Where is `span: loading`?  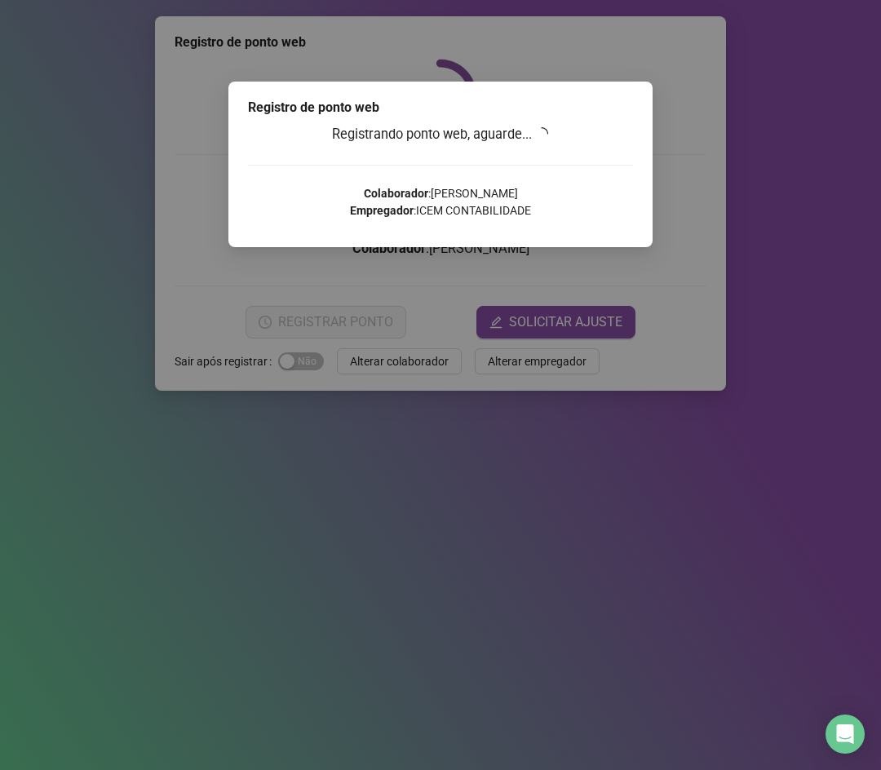
span: loading is located at coordinates (542, 134).